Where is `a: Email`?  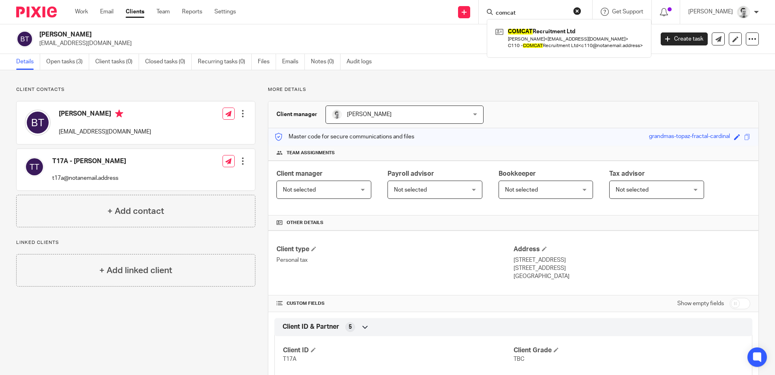 a: Email is located at coordinates (107, 12).